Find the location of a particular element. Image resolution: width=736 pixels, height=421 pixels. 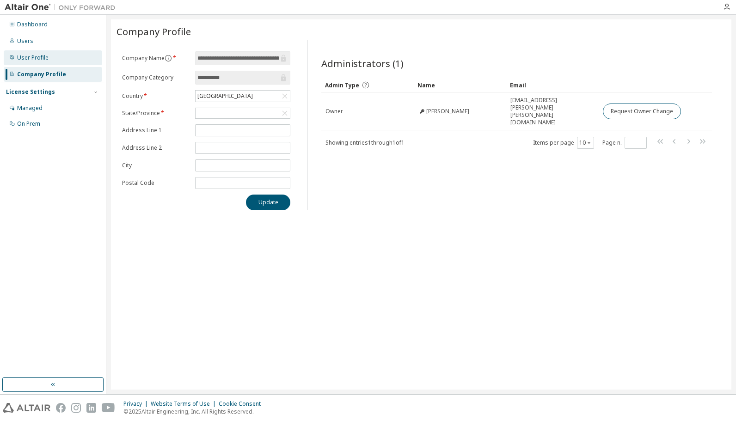

div: Name is located at coordinates (460, 85).